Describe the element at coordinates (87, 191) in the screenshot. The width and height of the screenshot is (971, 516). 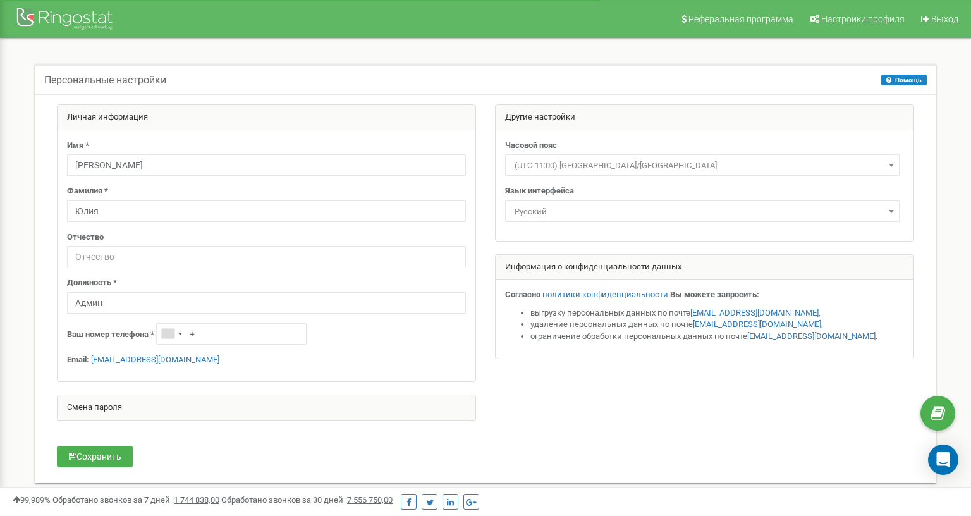
I see `label: Фамилия *` at that location.